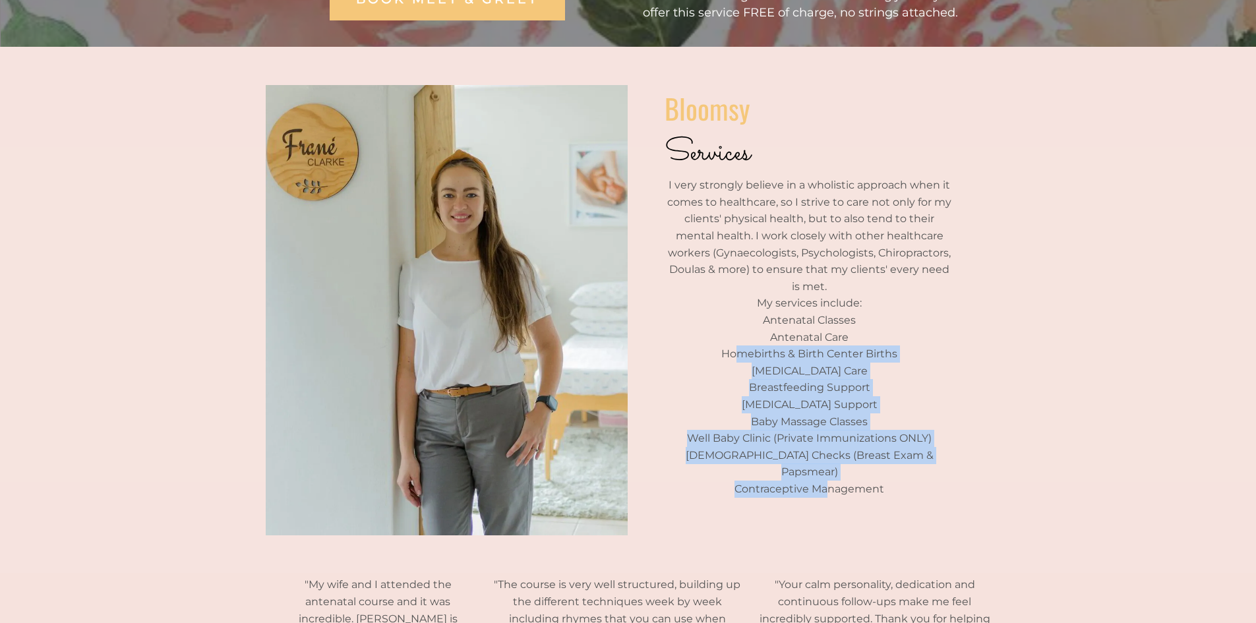  I want to click on p: Homebirths & Birth Center Births, so click(810, 354).